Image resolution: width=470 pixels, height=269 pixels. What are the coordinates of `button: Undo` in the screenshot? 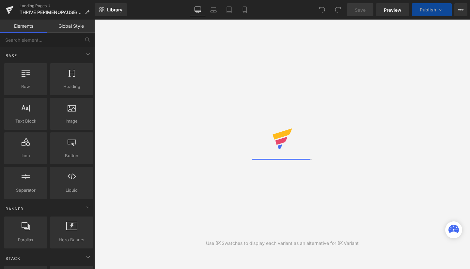 It's located at (322, 10).